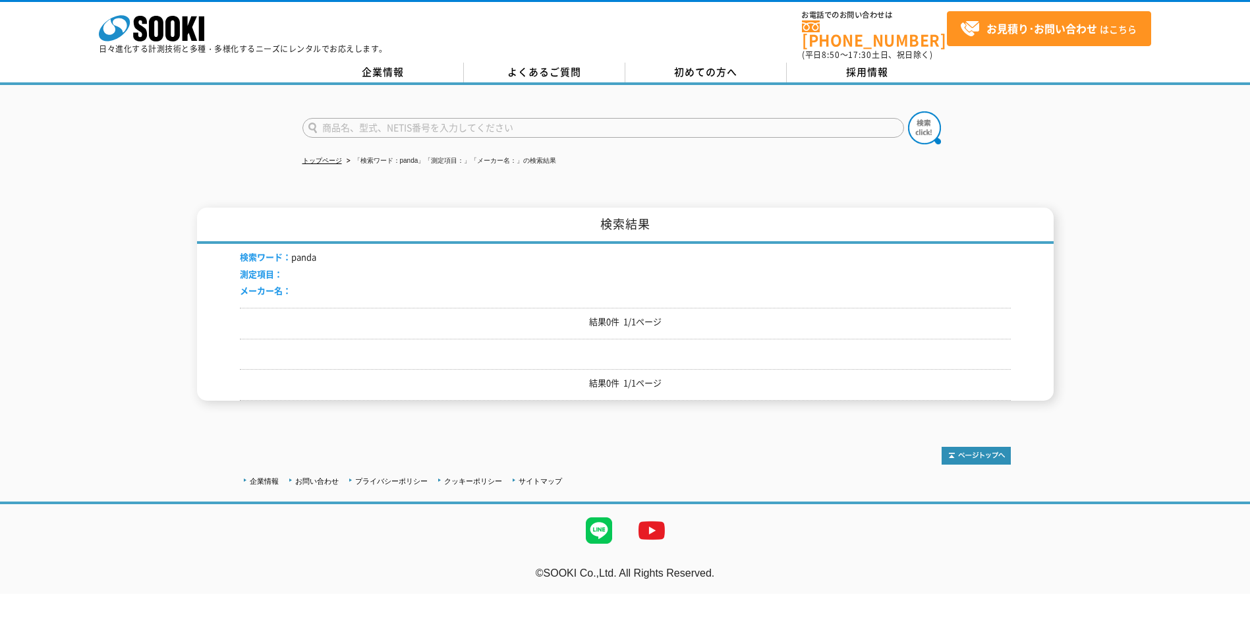 Image resolution: width=1250 pixels, height=634 pixels. Describe the element at coordinates (1049, 28) in the screenshot. I see `a: お見積り･お問い合わせはこちら` at that location.